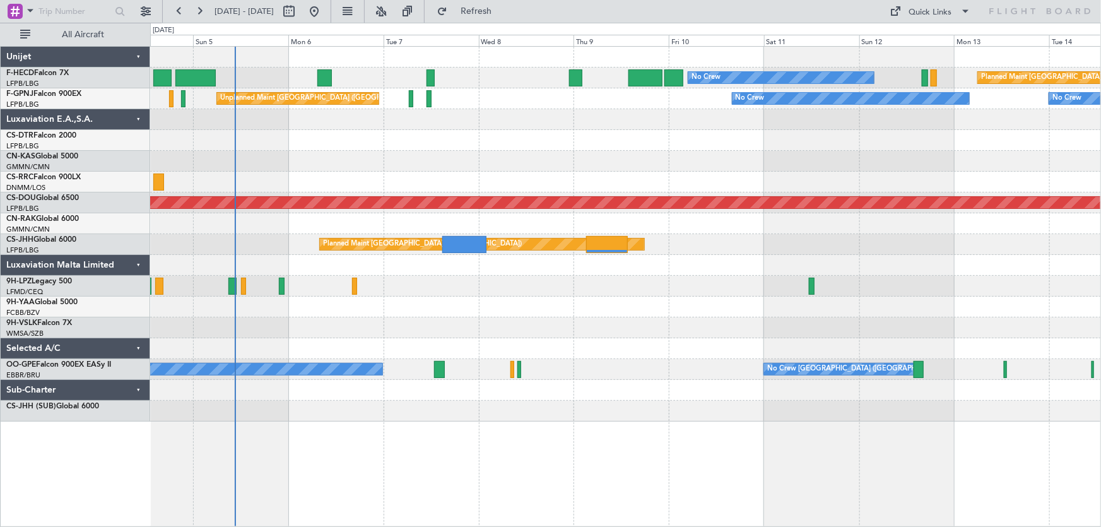  I want to click on button: Quick Links, so click(931, 11).